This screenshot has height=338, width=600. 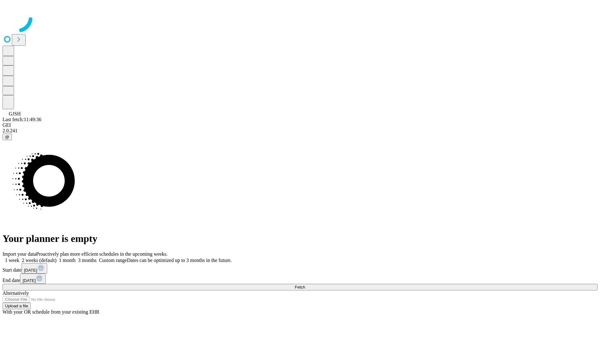 What do you see at coordinates (87, 260) in the screenshot?
I see `span: 3 months` at bounding box center [87, 260].